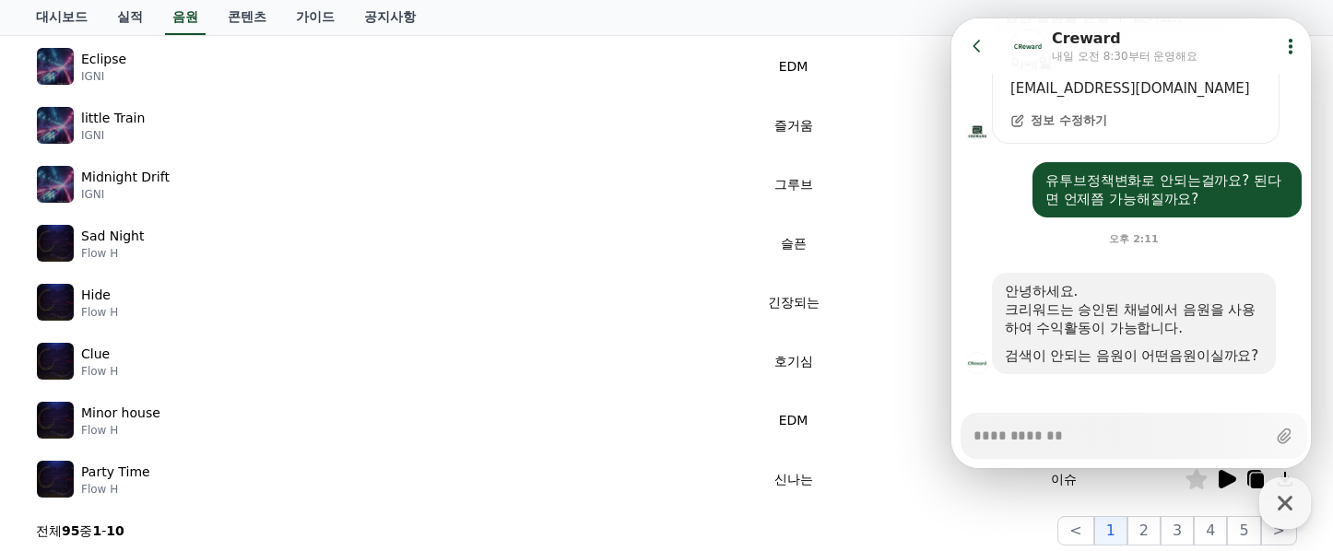 This screenshot has height=551, width=1333. What do you see at coordinates (121, 413) in the screenshot?
I see `p: Minor house` at bounding box center [121, 413].